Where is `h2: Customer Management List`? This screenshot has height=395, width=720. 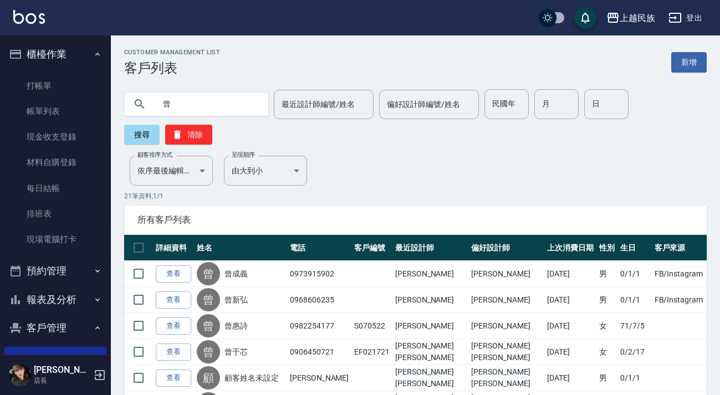
h2: Customer Management List is located at coordinates (172, 52).